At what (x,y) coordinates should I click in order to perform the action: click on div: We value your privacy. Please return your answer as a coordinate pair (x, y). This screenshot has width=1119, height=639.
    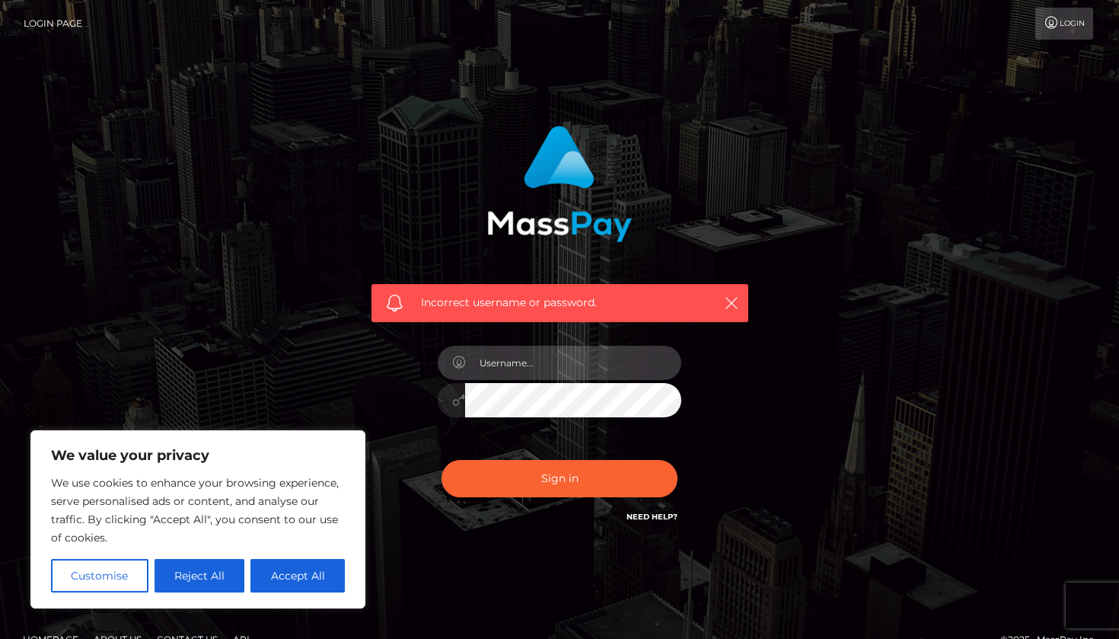
    Looking at the image, I should click on (198, 519).